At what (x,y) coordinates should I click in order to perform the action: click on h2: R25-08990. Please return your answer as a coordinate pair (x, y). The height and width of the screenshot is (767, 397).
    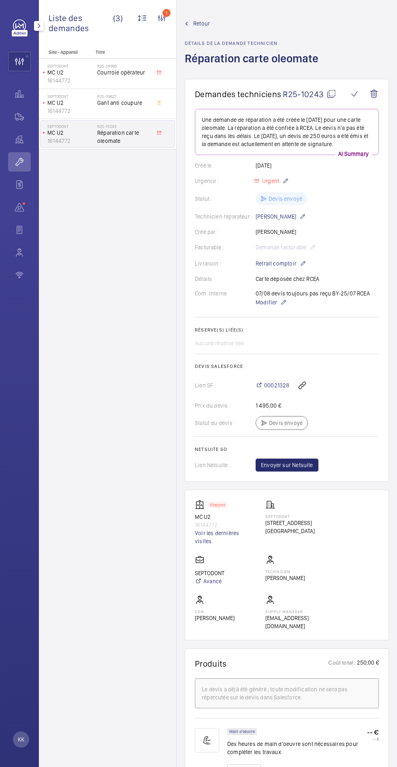
    Looking at the image, I should click on (124, 66).